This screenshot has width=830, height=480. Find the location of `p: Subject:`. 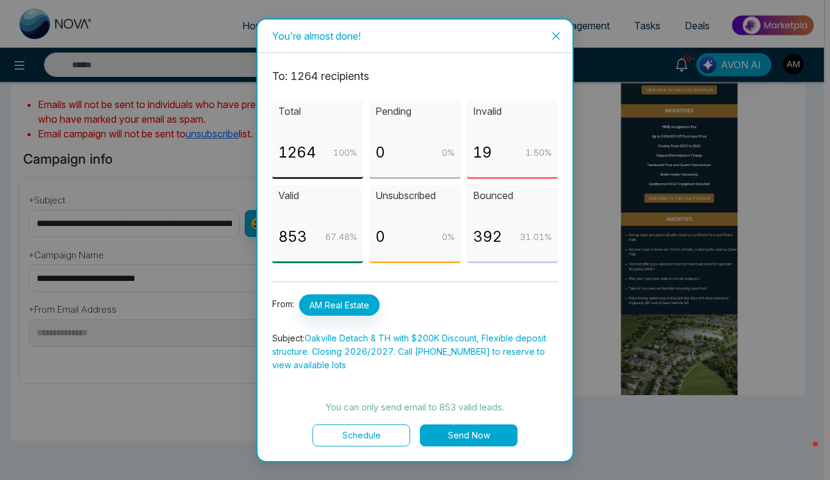

p: Subject: is located at coordinates (415, 352).